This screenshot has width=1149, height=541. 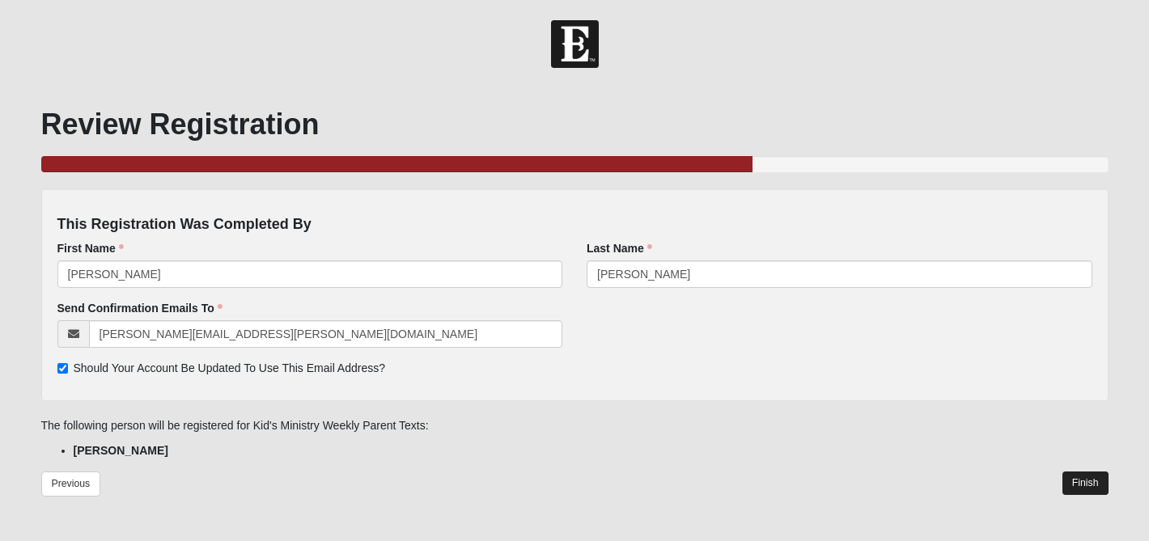 I want to click on h4: This Registration Was Completed By, so click(x=575, y=225).